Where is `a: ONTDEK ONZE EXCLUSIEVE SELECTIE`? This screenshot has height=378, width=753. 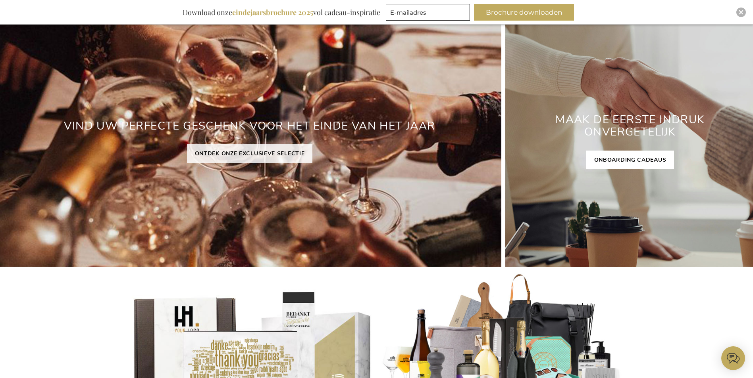
a: ONTDEK ONZE EXCLUSIEVE SELECTIE is located at coordinates (250, 154).